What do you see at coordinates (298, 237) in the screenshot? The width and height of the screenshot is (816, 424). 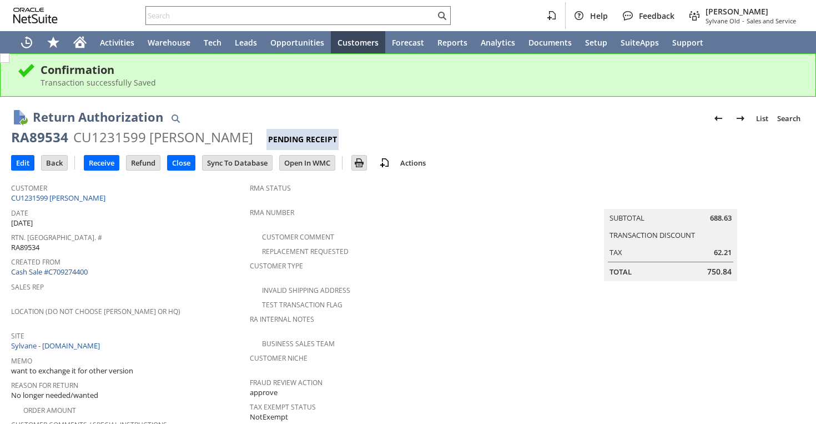 I see `a: Customer Comment` at bounding box center [298, 237].